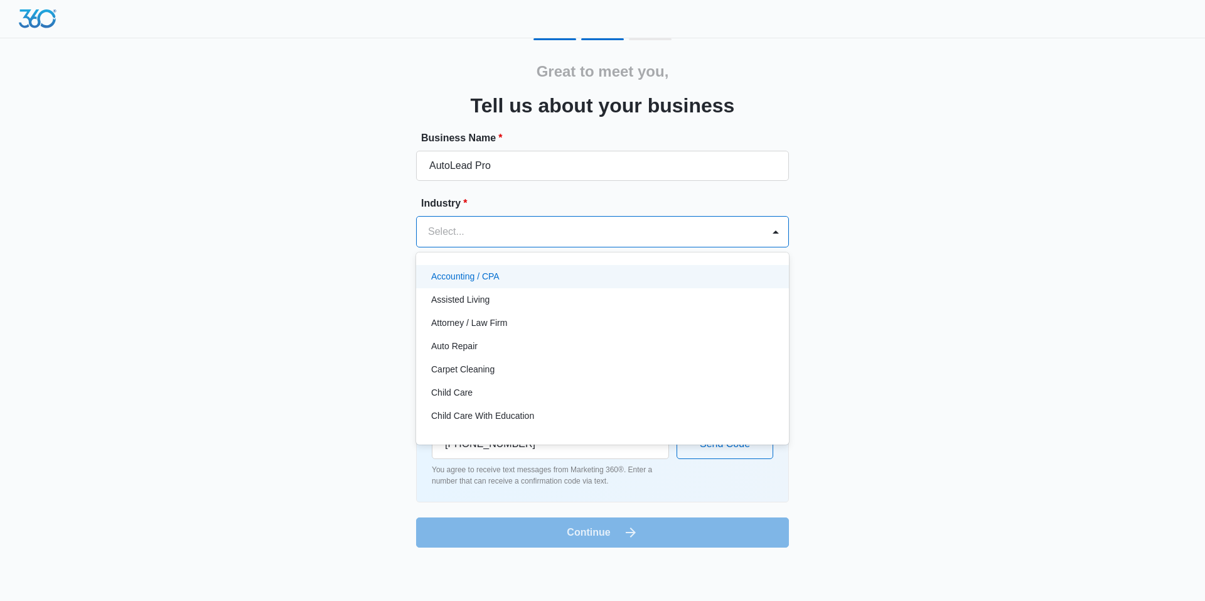 The height and width of the screenshot is (601, 1205). I want to click on p: Attorney / Law Firm, so click(469, 323).